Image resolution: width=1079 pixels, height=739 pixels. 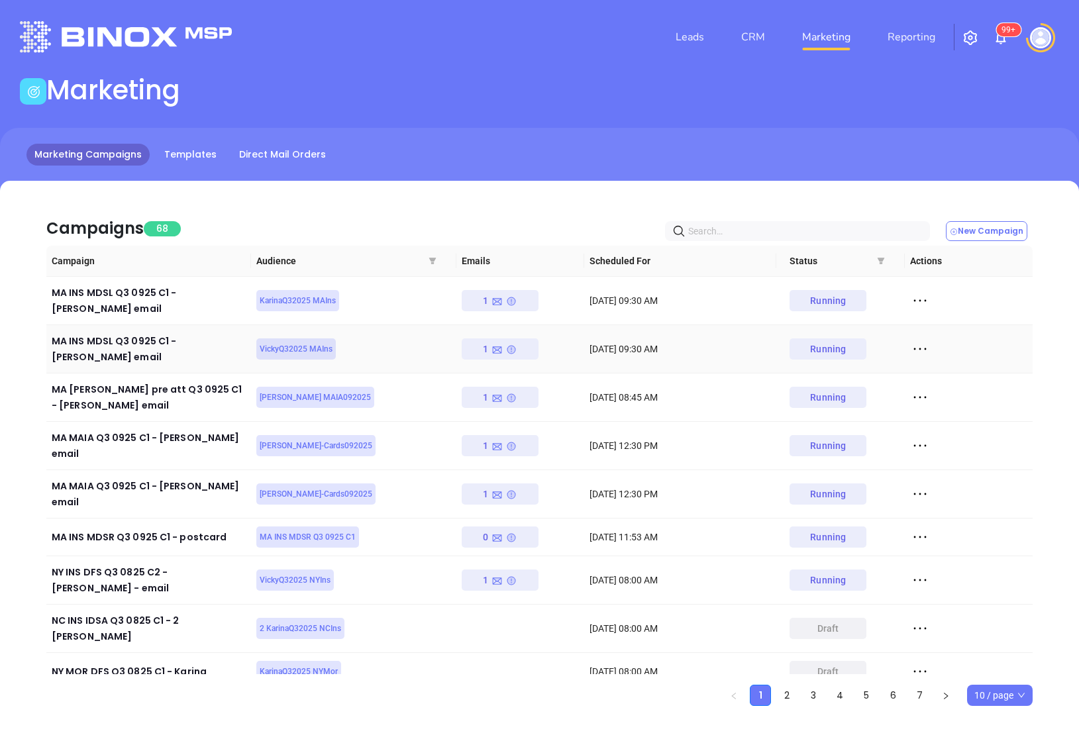 I want to click on li: Previous Page, so click(x=734, y=696).